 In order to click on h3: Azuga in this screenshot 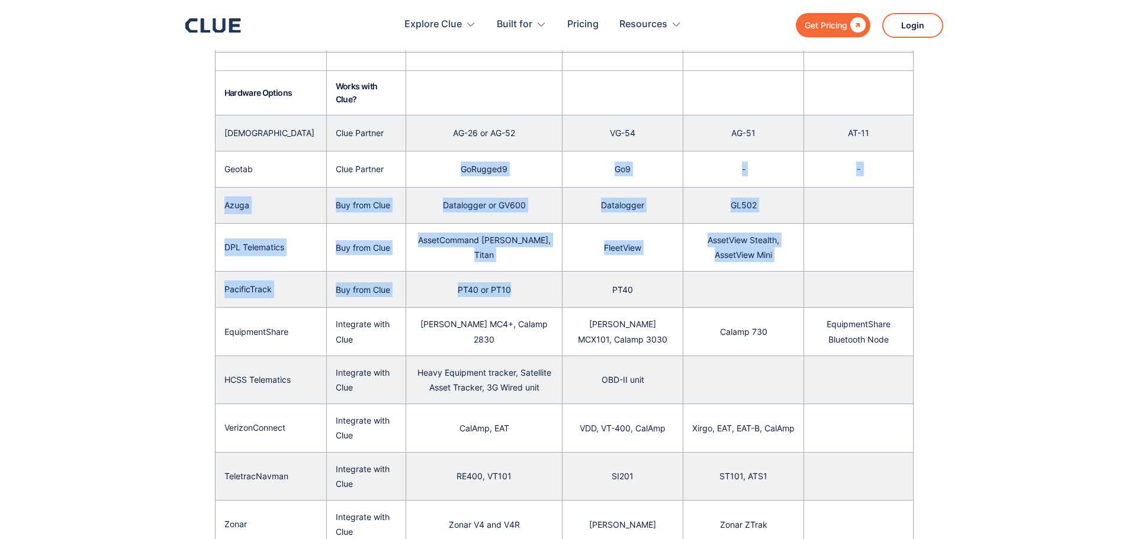, I will do `click(237, 205)`.